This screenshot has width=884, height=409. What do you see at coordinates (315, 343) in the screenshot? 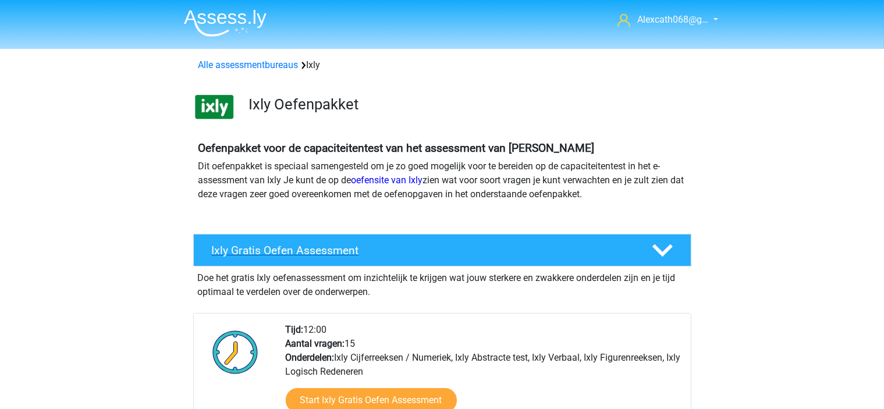
I see `b: Aantal vragen:` at bounding box center [315, 343].